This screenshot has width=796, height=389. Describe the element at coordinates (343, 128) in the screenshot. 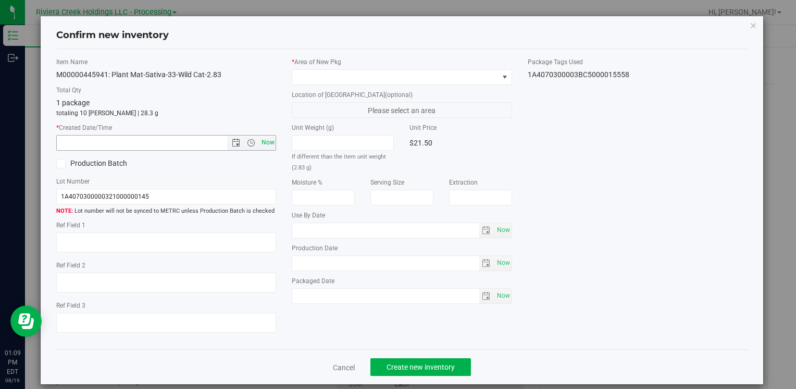

I see `label: Unit Weight (g)` at that location.